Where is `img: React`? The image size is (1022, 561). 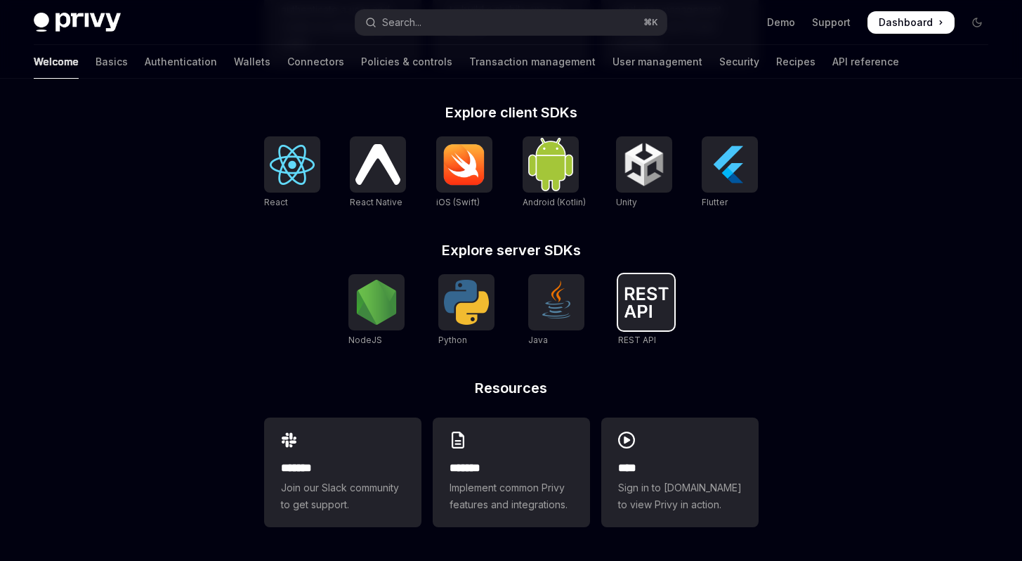 img: React is located at coordinates (292, 164).